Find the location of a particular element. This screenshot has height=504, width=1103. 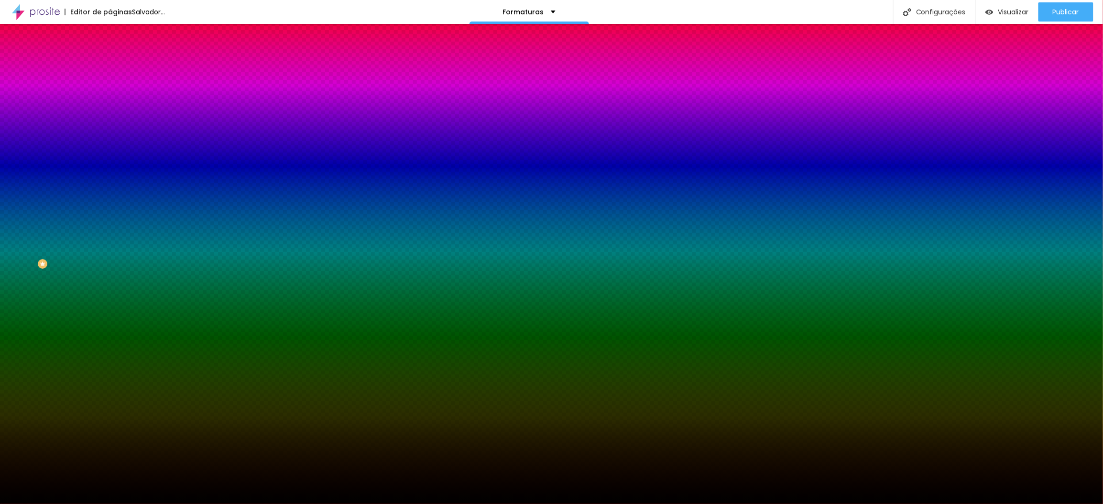

font: Editor de páginas is located at coordinates (101, 12).